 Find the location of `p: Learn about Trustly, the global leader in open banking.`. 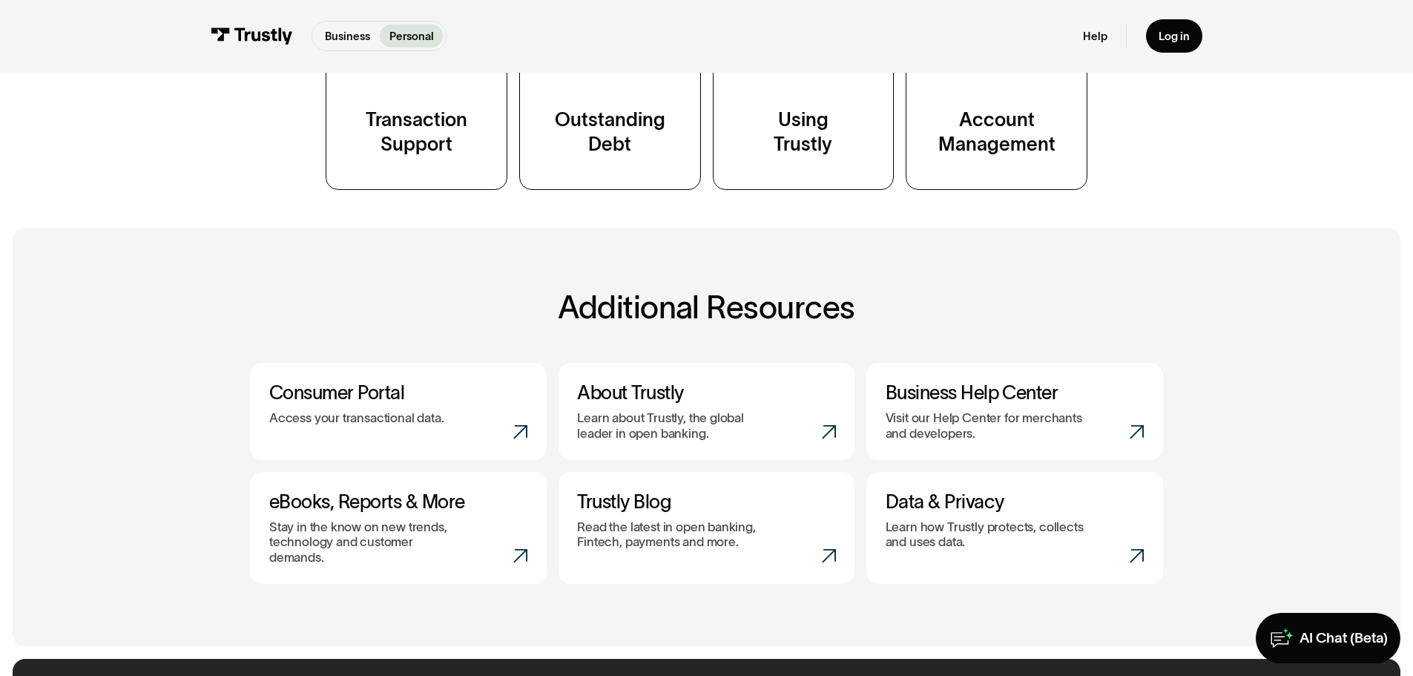

p: Learn about Trustly, the global leader in open banking. is located at coordinates (677, 425).